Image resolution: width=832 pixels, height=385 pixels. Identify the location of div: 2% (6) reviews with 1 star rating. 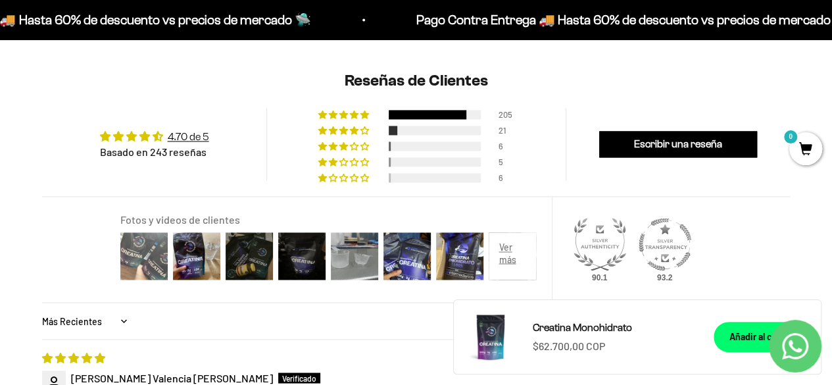
(344, 177).